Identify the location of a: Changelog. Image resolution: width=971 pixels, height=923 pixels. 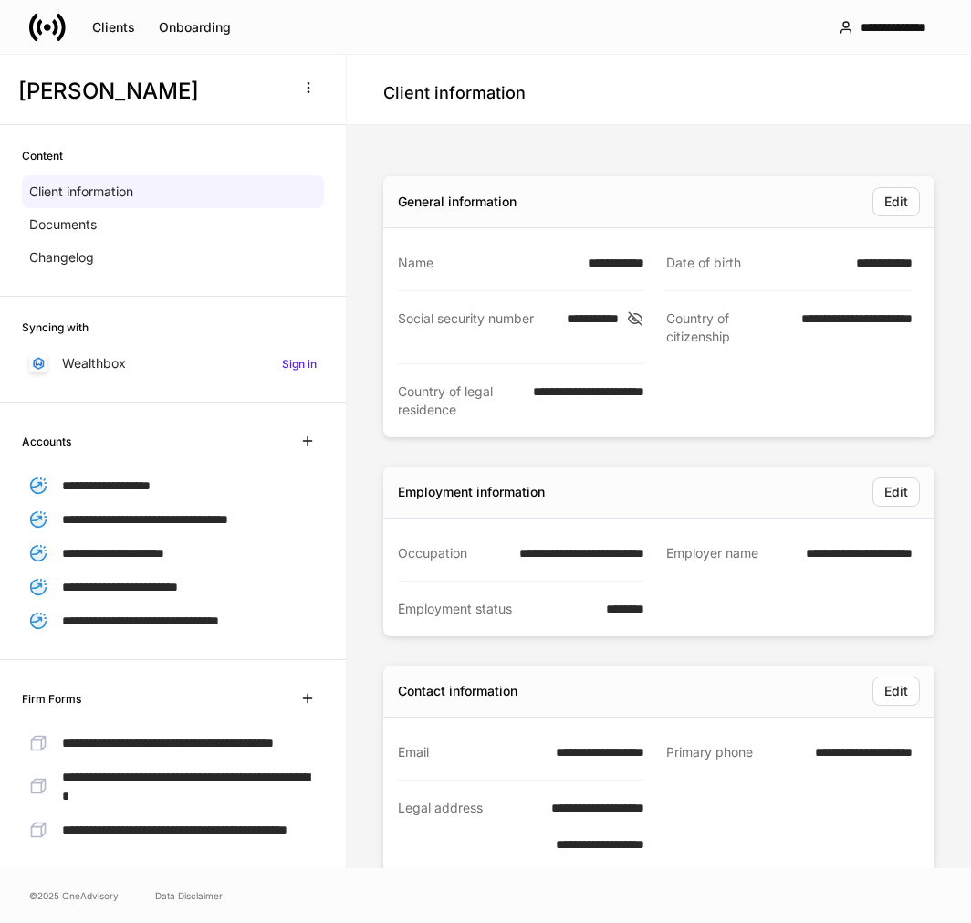
(173, 257).